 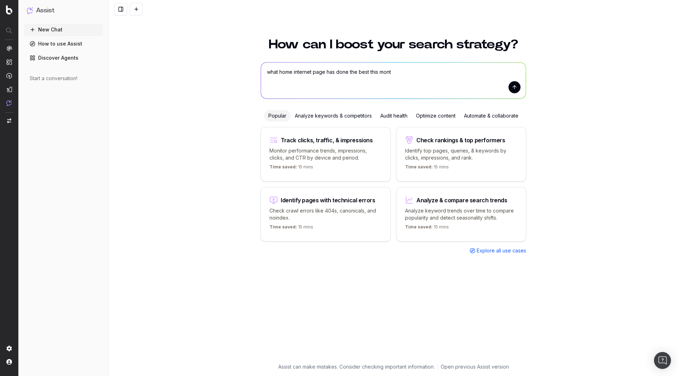 What do you see at coordinates (462, 200) in the screenshot?
I see `div: Analyze & compare search trends` at bounding box center [462, 200].